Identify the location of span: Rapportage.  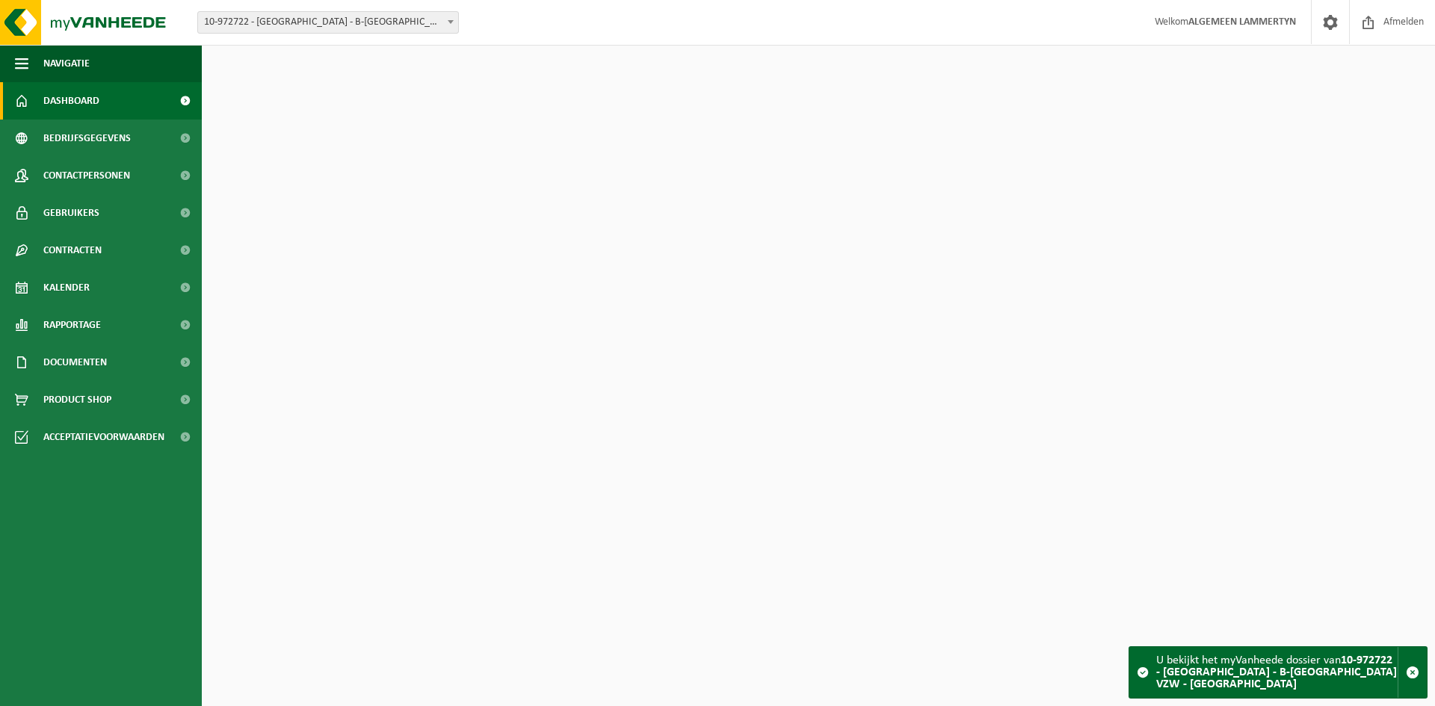
(72, 325).